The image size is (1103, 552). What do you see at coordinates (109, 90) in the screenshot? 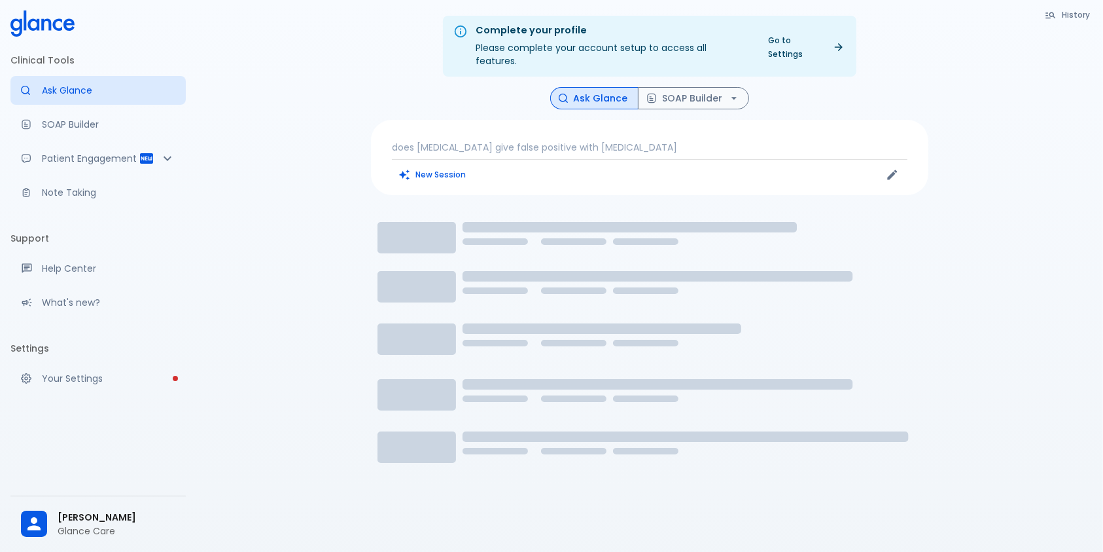
I see `p: Ask Glance` at bounding box center [109, 90].